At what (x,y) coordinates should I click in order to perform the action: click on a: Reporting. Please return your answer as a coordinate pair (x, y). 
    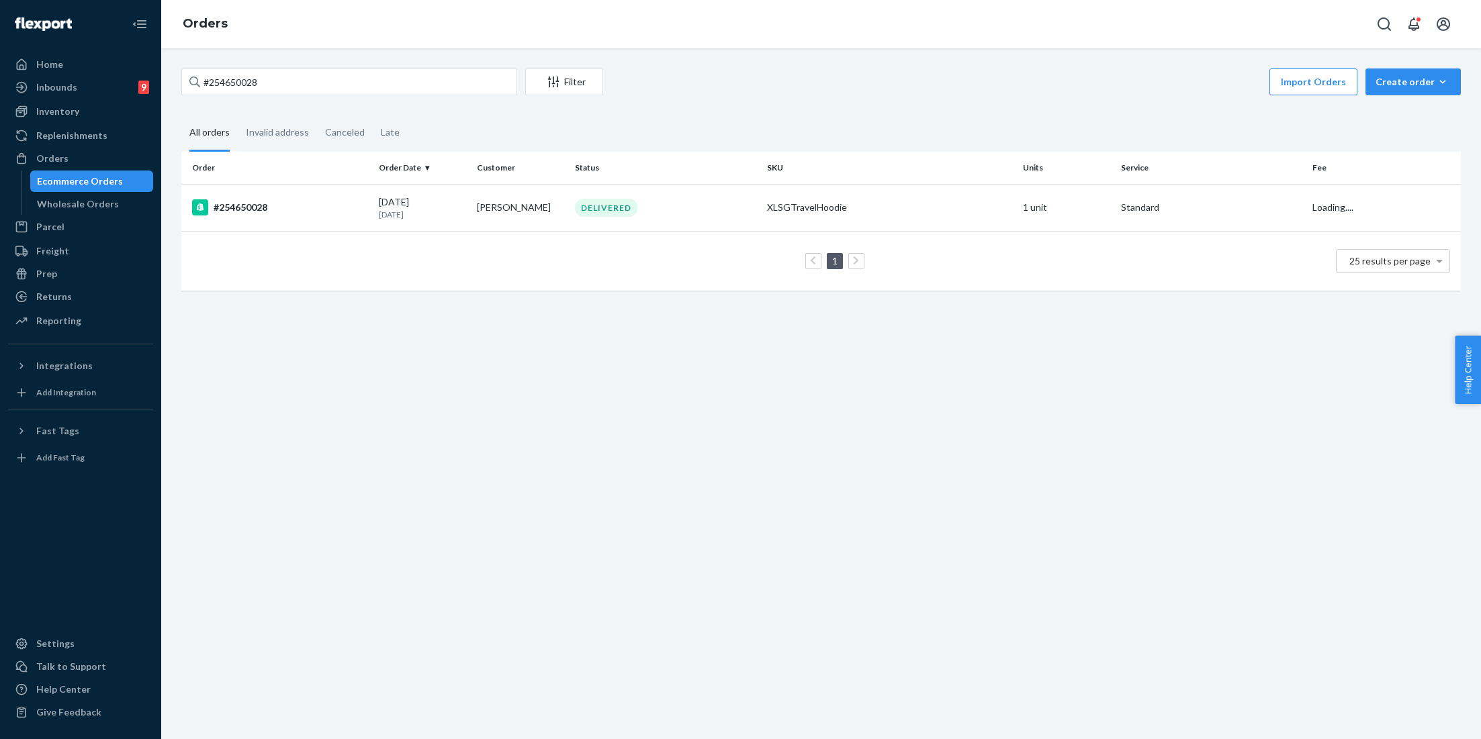
    Looking at the image, I should click on (81, 321).